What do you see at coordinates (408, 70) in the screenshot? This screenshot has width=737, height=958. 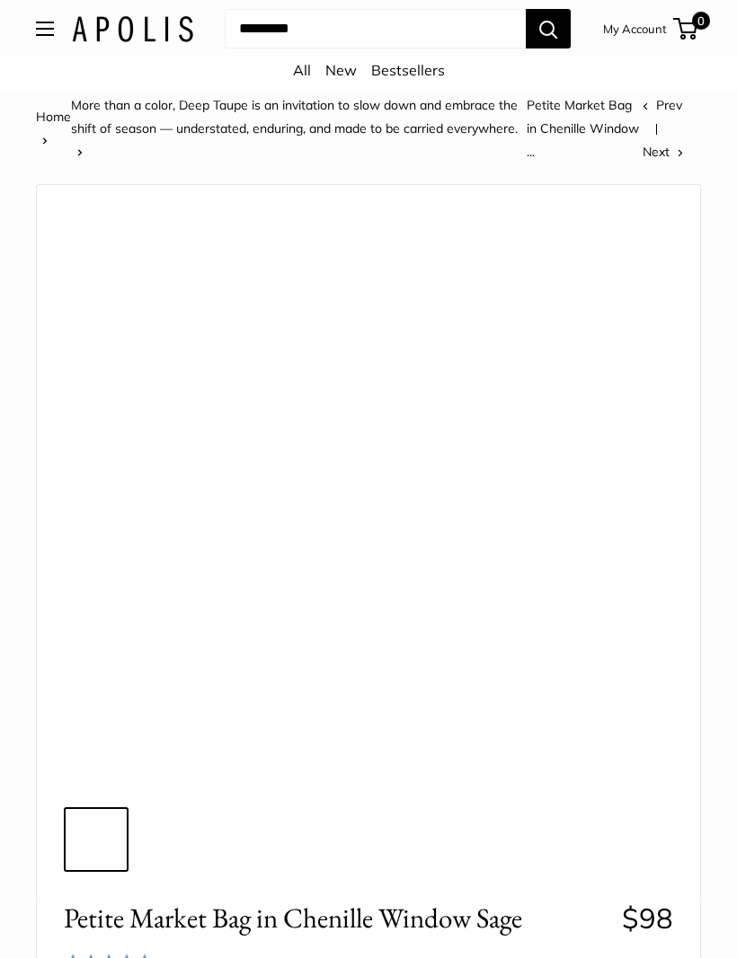 I see `a: Bestsellers` at bounding box center [408, 70].